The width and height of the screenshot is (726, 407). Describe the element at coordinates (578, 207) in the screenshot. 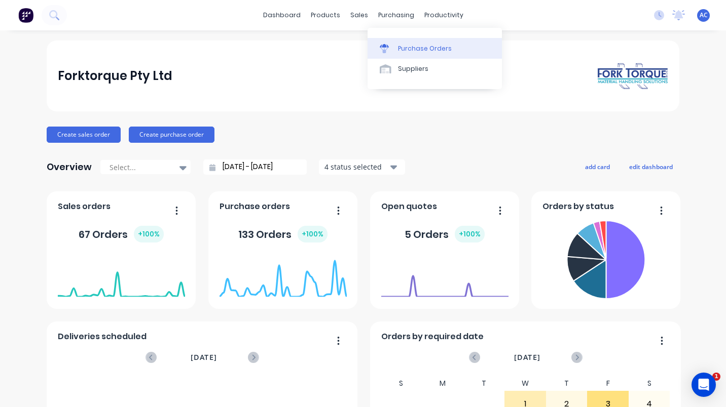

I see `span: Orders by status` at that location.